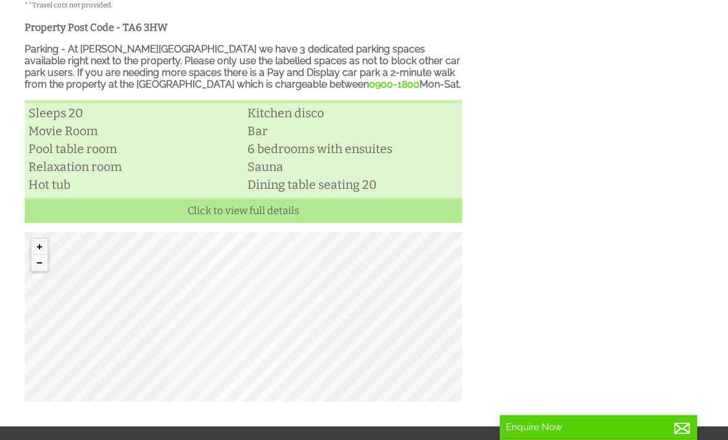  Describe the element at coordinates (394, 85) in the screenshot. I see `a: 0900-1800` at that location.